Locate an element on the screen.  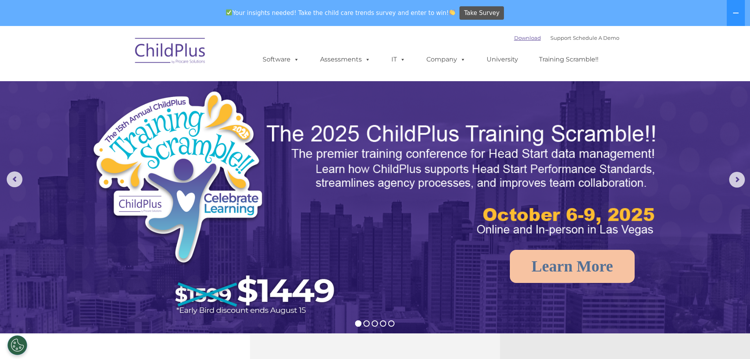
a: Company is located at coordinates (446, 59).